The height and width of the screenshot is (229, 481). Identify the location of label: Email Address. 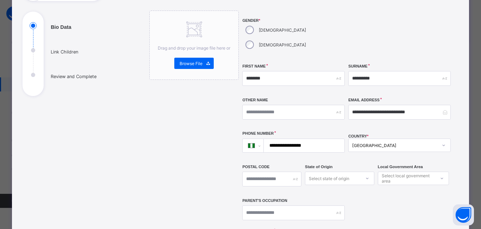
(364, 100).